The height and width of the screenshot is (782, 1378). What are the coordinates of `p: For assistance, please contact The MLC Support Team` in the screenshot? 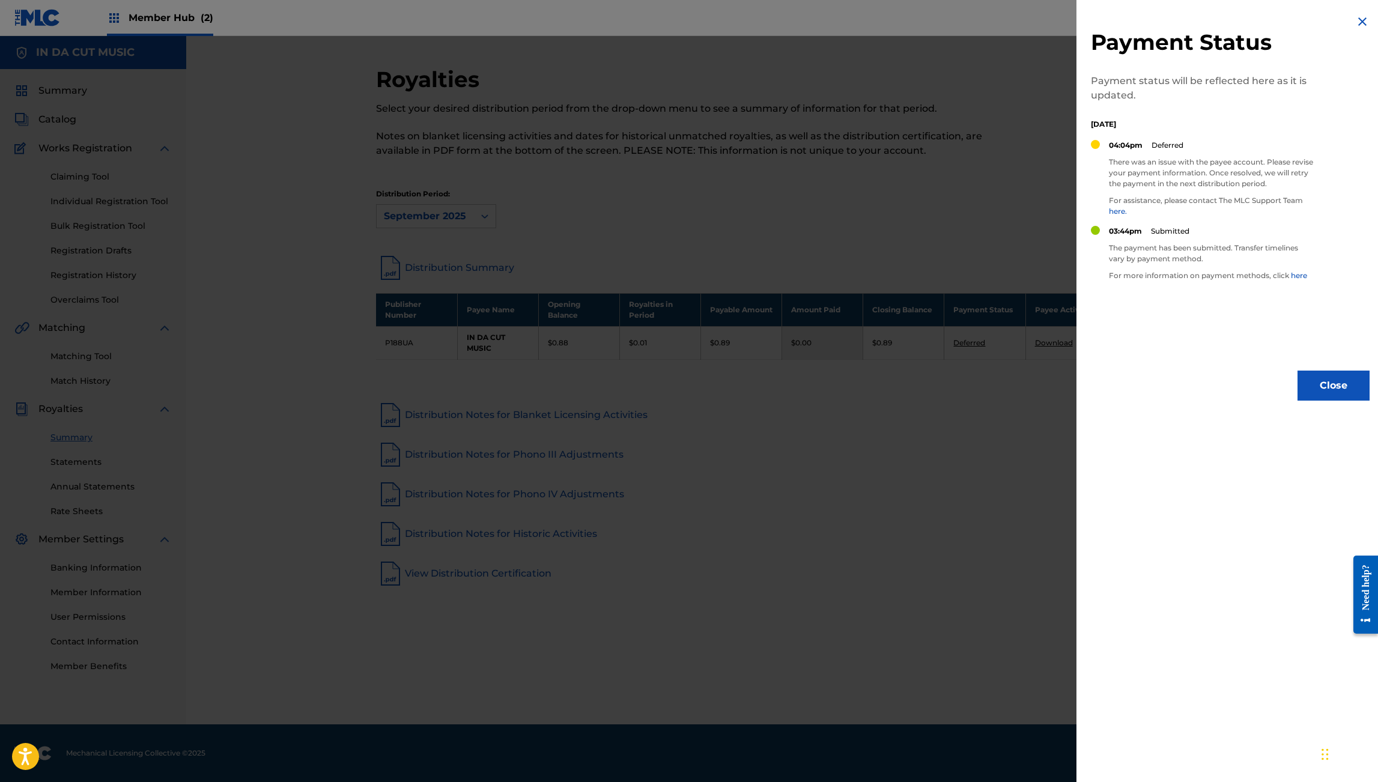 It's located at (1211, 206).